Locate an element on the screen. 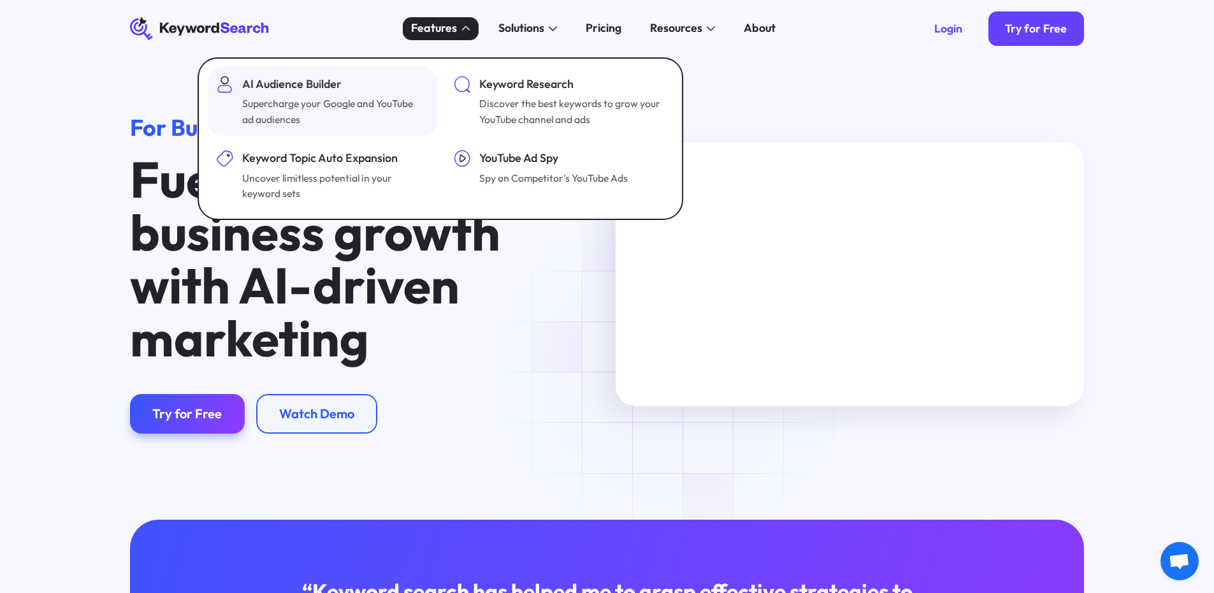  a: YouTube Ad SpySpy on Competitor's YouTube Ads is located at coordinates (559, 176).